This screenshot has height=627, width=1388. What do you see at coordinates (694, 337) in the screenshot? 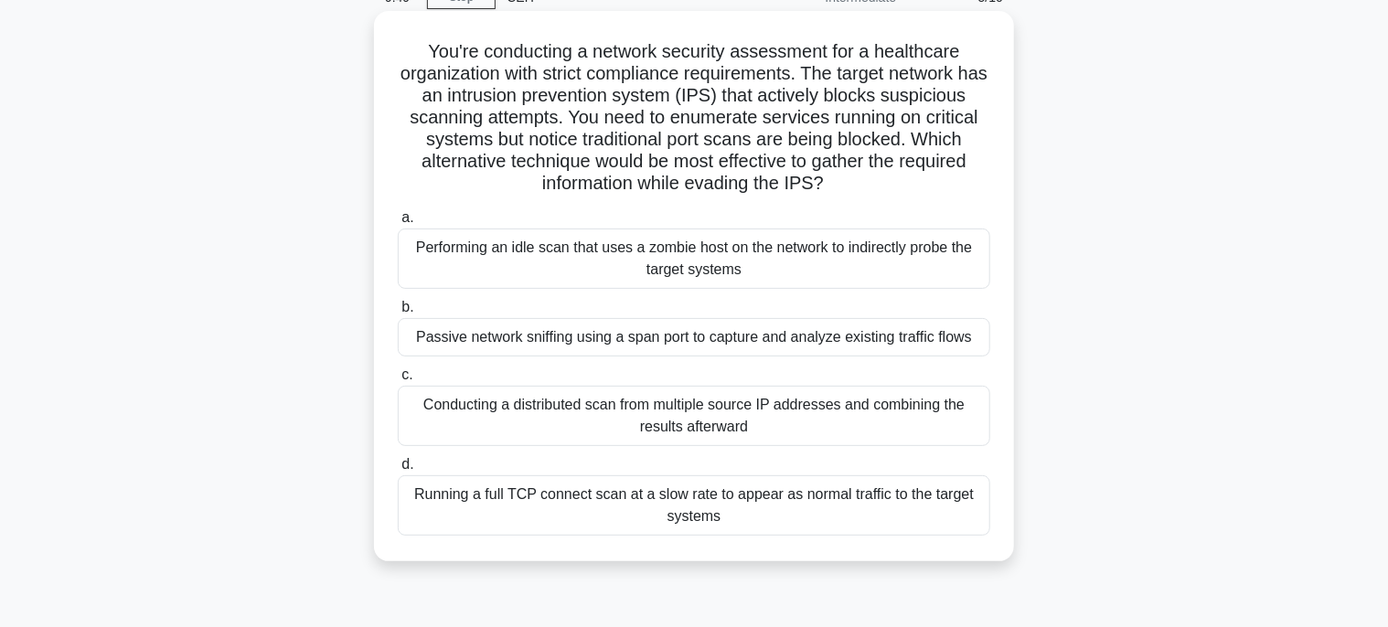
I see `div: Passive network sniffing using a span port to capture and analyze existing traffic flows` at bounding box center [694, 337].